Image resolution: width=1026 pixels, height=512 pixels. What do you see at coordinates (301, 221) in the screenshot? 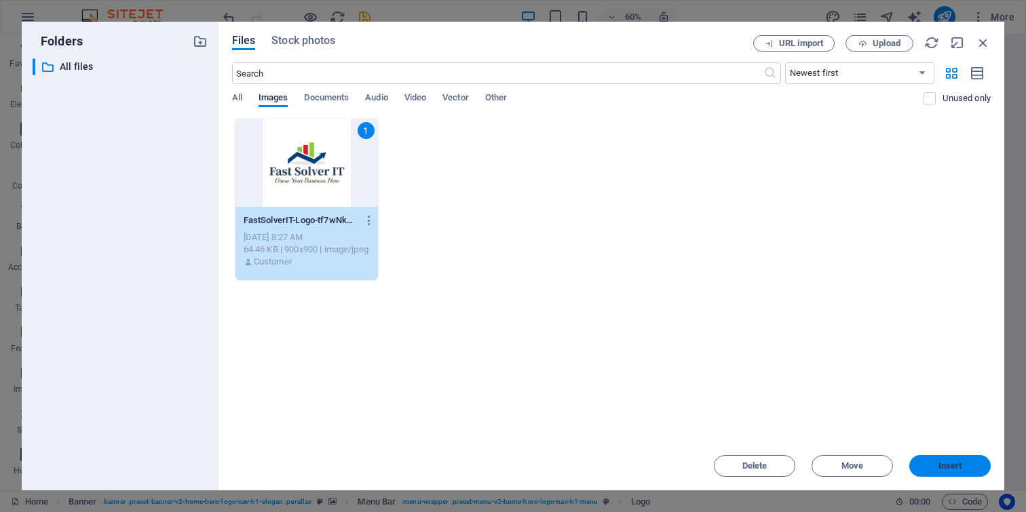
I see `p: FastSolverIT-Logo-tf7wNk2Fyyl4NkTMg3z1eA.jpg` at bounding box center [301, 221].